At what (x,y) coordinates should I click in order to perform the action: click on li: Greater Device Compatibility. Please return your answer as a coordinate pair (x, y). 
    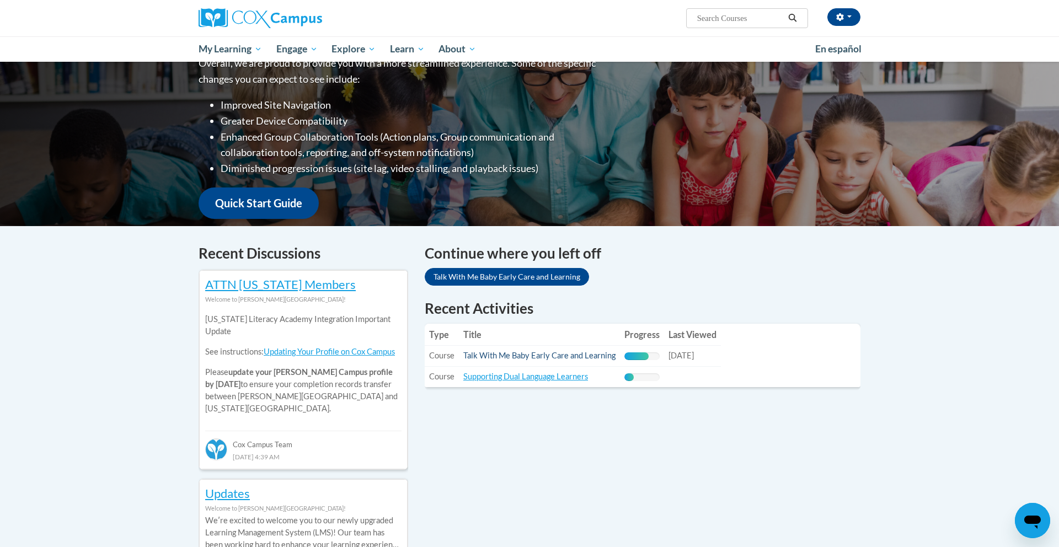
    Looking at the image, I should click on (409, 121).